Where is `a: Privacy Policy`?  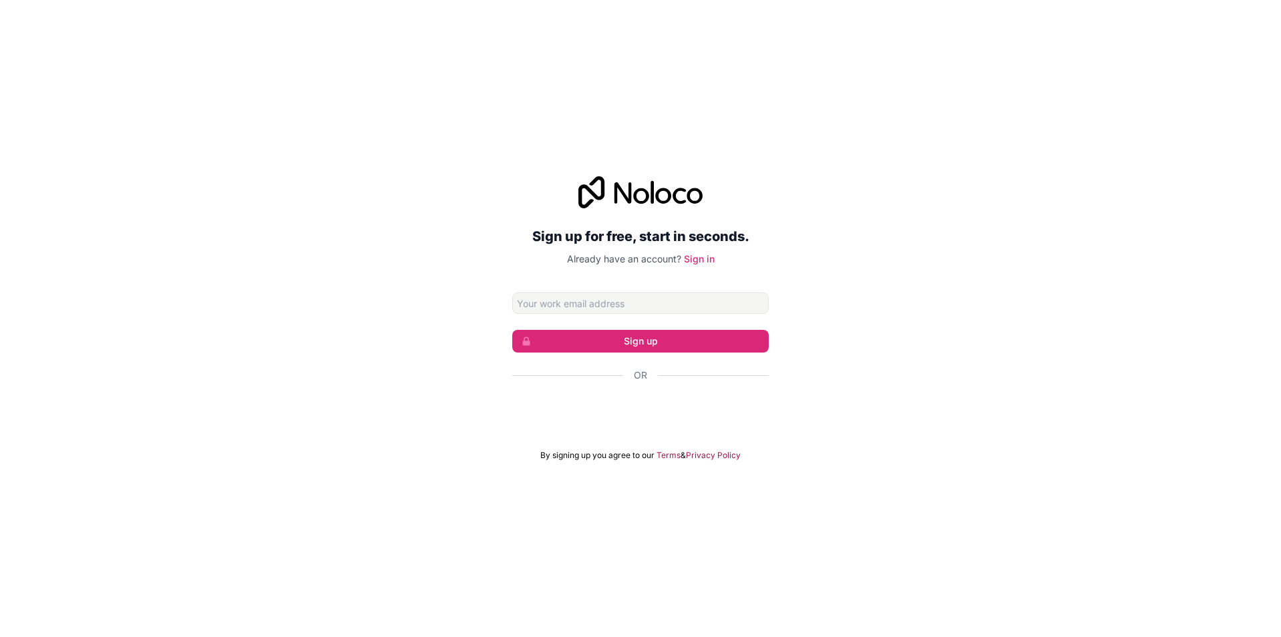
a: Privacy Policy is located at coordinates (713, 455).